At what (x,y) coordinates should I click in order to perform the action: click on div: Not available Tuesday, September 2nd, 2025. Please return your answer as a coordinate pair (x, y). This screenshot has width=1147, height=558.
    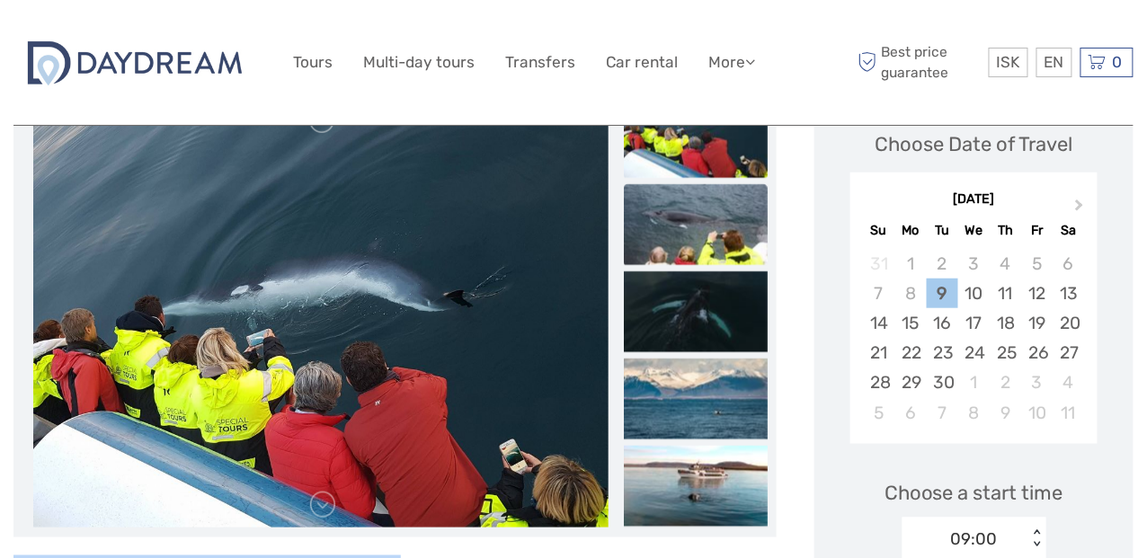
    Looking at the image, I should click on (942, 263).